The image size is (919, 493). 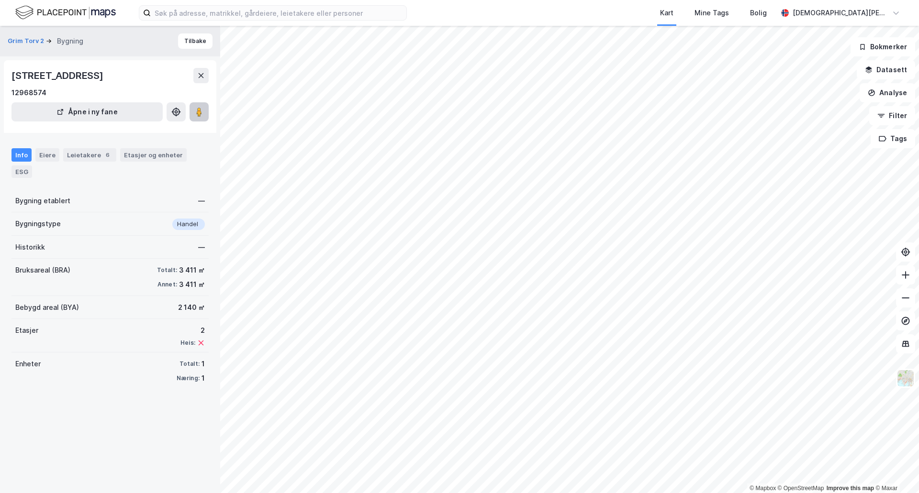 I want to click on input: Søk på adresse, matrikkel, gårdeiere, leietakere eller personer, so click(x=279, y=13).